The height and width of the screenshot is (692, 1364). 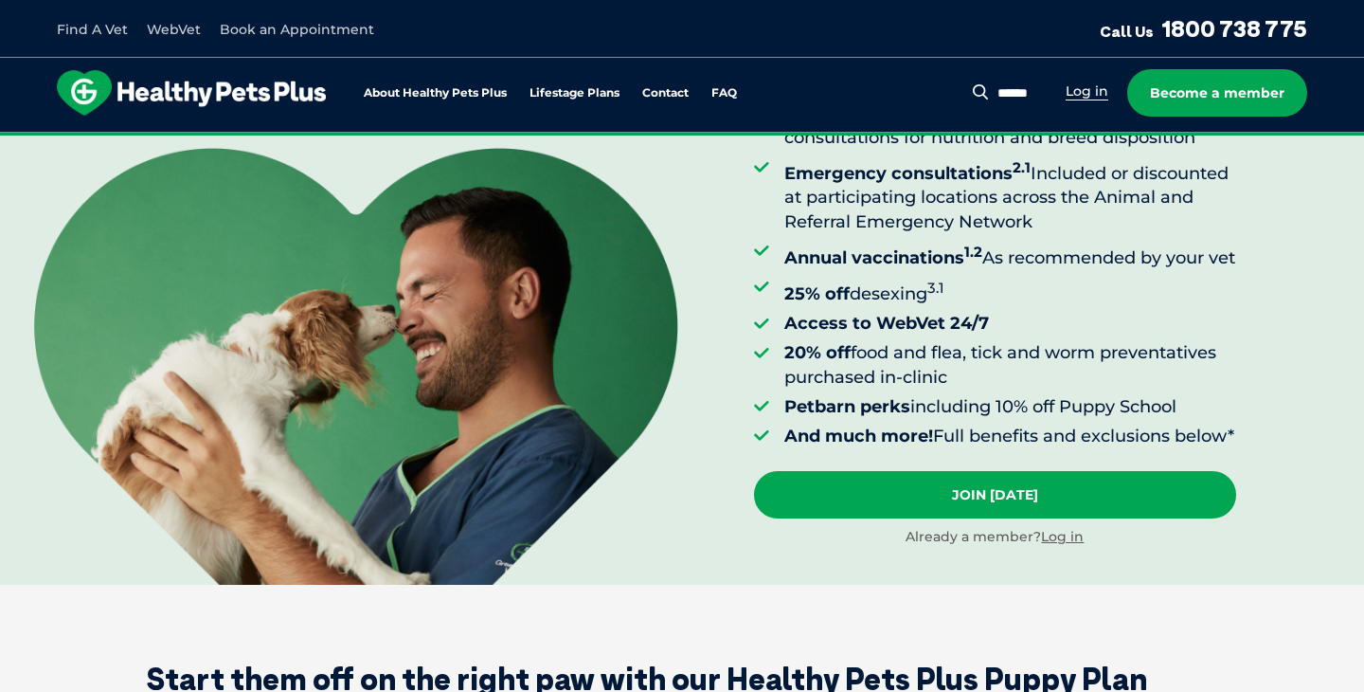 I want to click on li: including 10% off Puppy School, so click(x=1010, y=406).